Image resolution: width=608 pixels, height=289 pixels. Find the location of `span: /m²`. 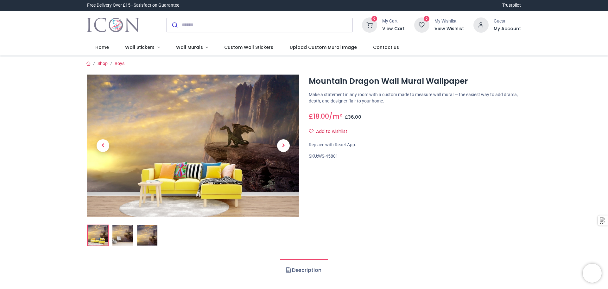

span: /m² is located at coordinates (335, 116).